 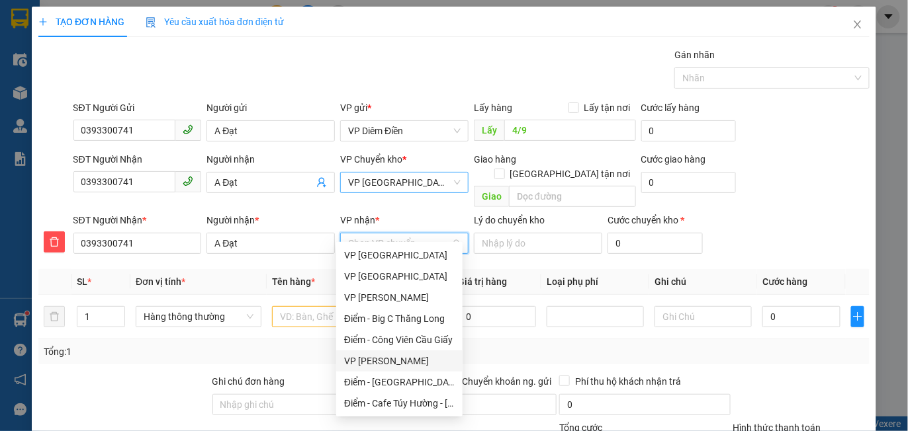 I want to click on div: VP gửi, so click(x=404, y=108).